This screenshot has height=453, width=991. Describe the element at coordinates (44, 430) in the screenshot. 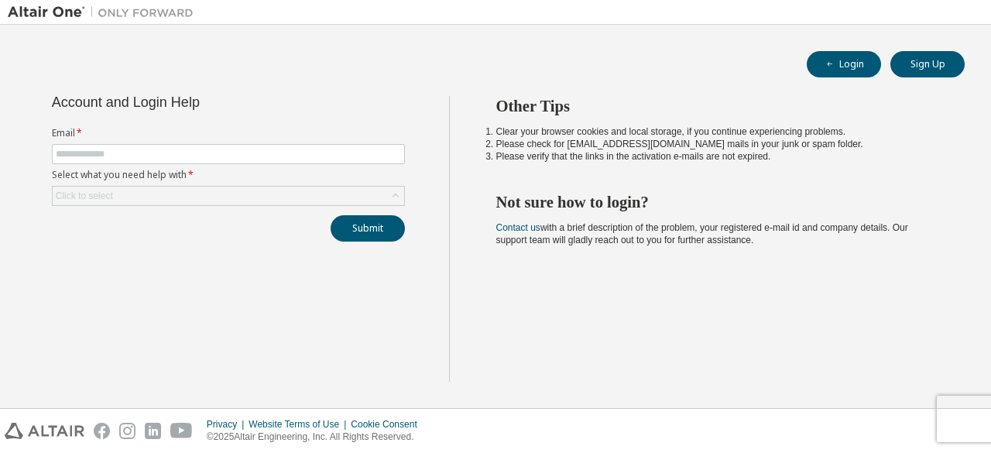

I see `img: altair_logo.svg` at that location.